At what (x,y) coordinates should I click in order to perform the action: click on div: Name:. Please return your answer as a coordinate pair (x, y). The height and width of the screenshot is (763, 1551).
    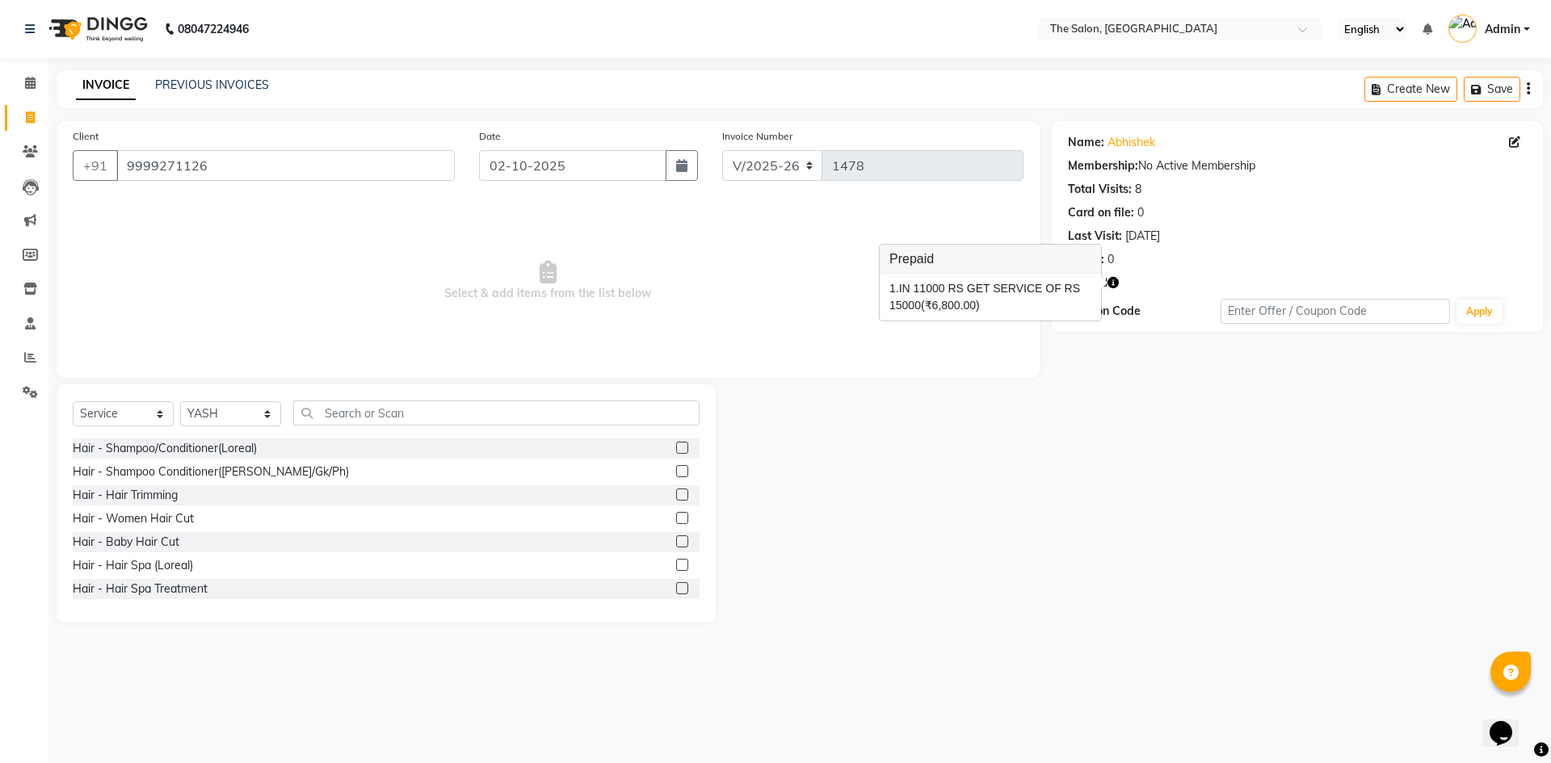
    Looking at the image, I should click on (1086, 142).